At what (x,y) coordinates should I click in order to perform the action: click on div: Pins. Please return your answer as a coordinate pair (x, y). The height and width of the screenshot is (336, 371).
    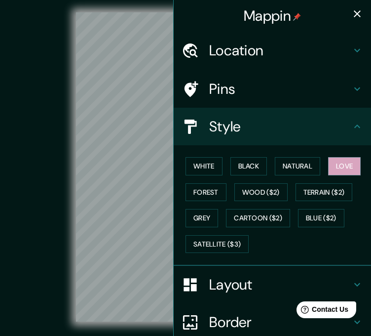
    Looking at the image, I should click on (273, 89).